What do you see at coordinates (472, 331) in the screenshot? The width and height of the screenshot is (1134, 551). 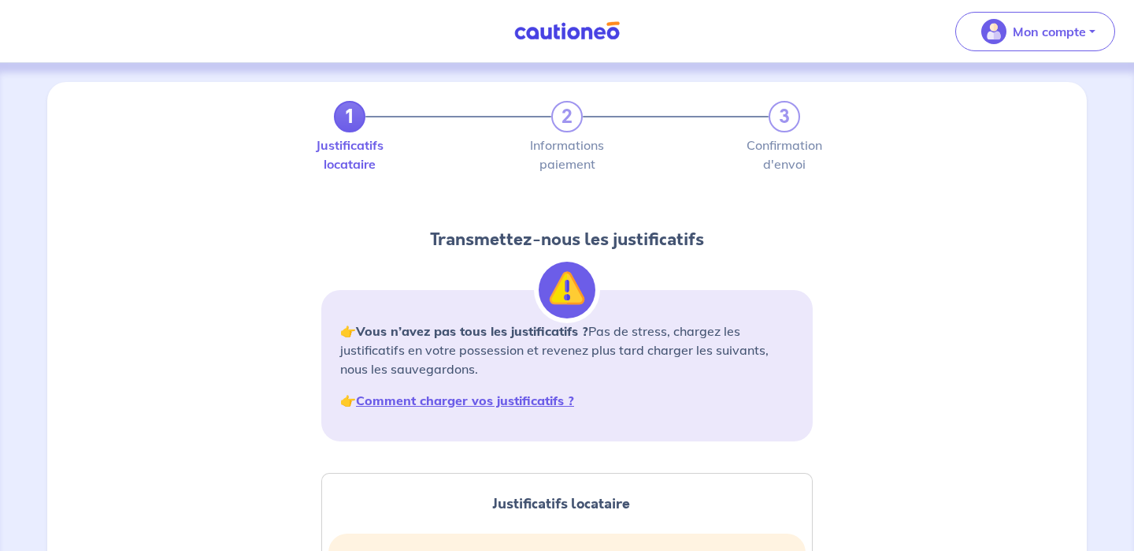 I see `strong: Vous n’avez pas tous les justificatifs ?` at bounding box center [472, 331].